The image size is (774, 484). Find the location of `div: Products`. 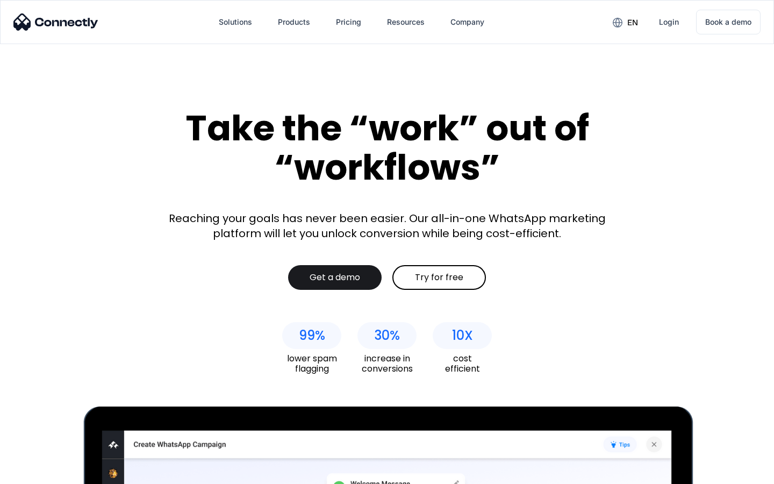

div: Products is located at coordinates (294, 22).